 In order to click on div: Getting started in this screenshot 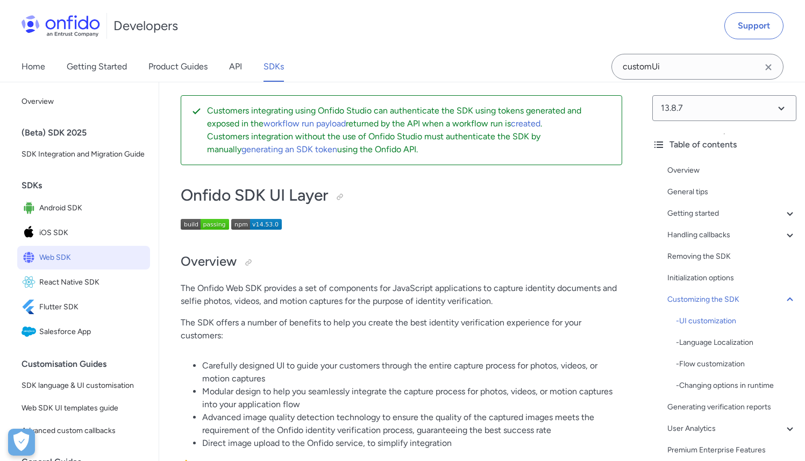, I will do `click(732, 213)`.